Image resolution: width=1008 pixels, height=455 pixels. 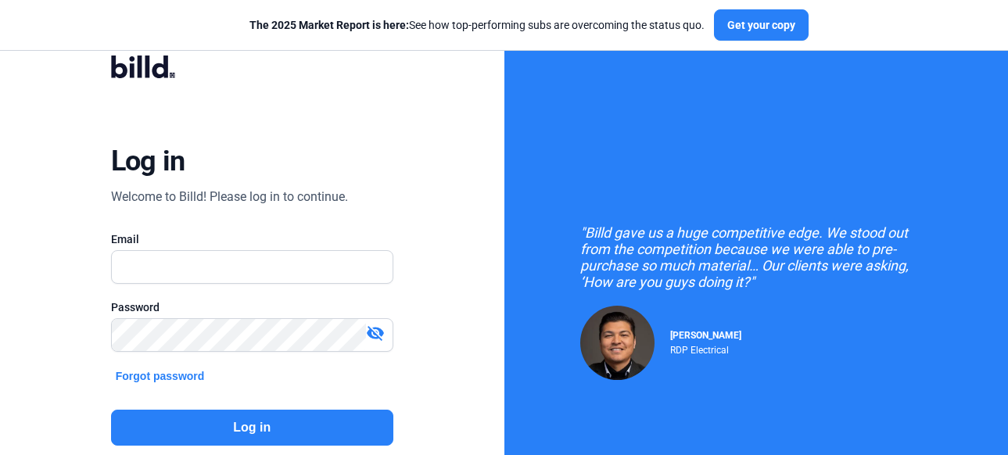 What do you see at coordinates (761, 25) in the screenshot?
I see `button: Get your copy` at bounding box center [761, 25].